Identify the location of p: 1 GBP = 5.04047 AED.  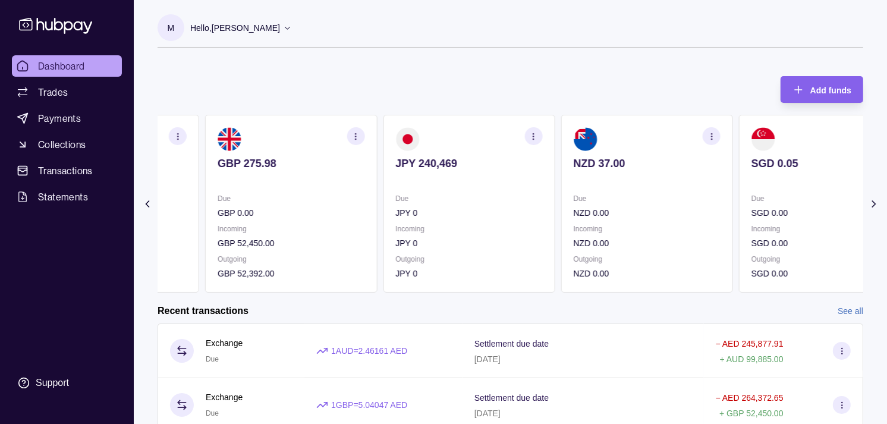
(369, 405).